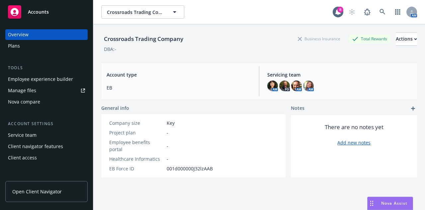  What do you see at coordinates (406, 39) in the screenshot?
I see `div: Actions` at bounding box center [406, 39].